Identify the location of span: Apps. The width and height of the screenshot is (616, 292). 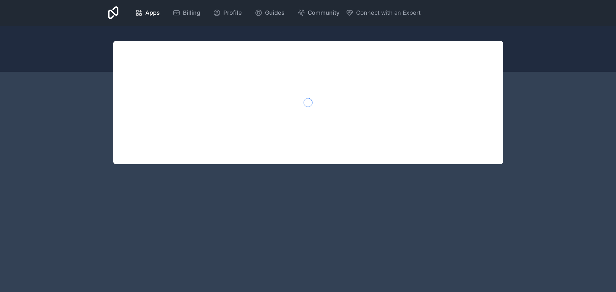
(152, 13).